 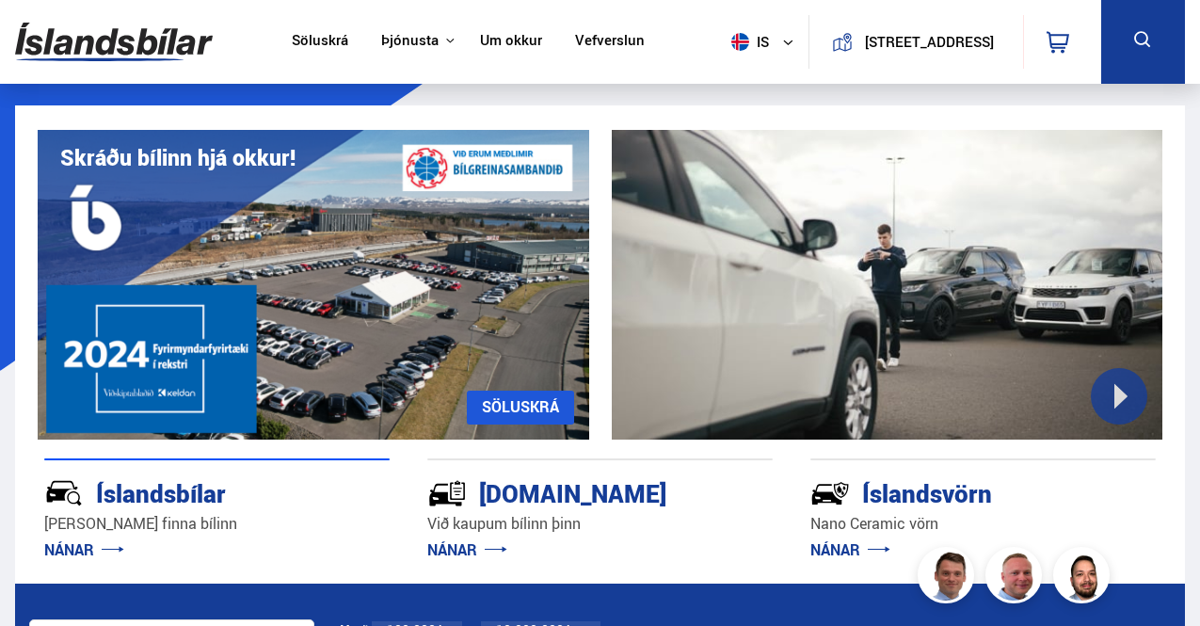 What do you see at coordinates (949, 578) in the screenshot?
I see `img: FbJEzSuNWCJXmdc-.webp` at bounding box center [949, 578].